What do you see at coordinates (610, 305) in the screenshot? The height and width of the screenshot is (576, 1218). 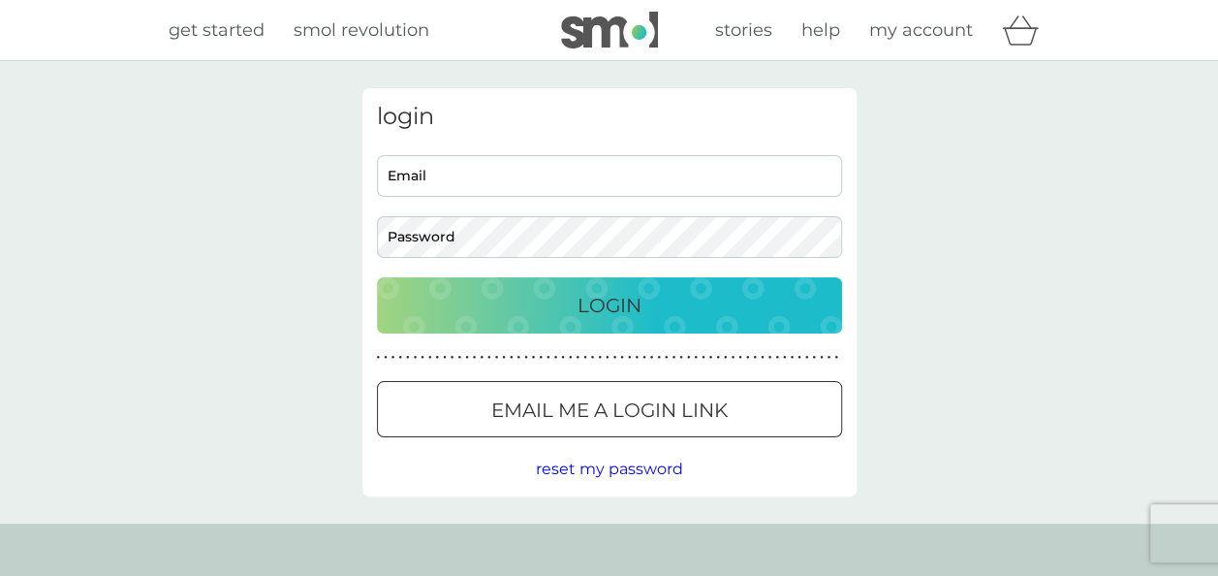 I see `button: Login` at bounding box center [610, 305].